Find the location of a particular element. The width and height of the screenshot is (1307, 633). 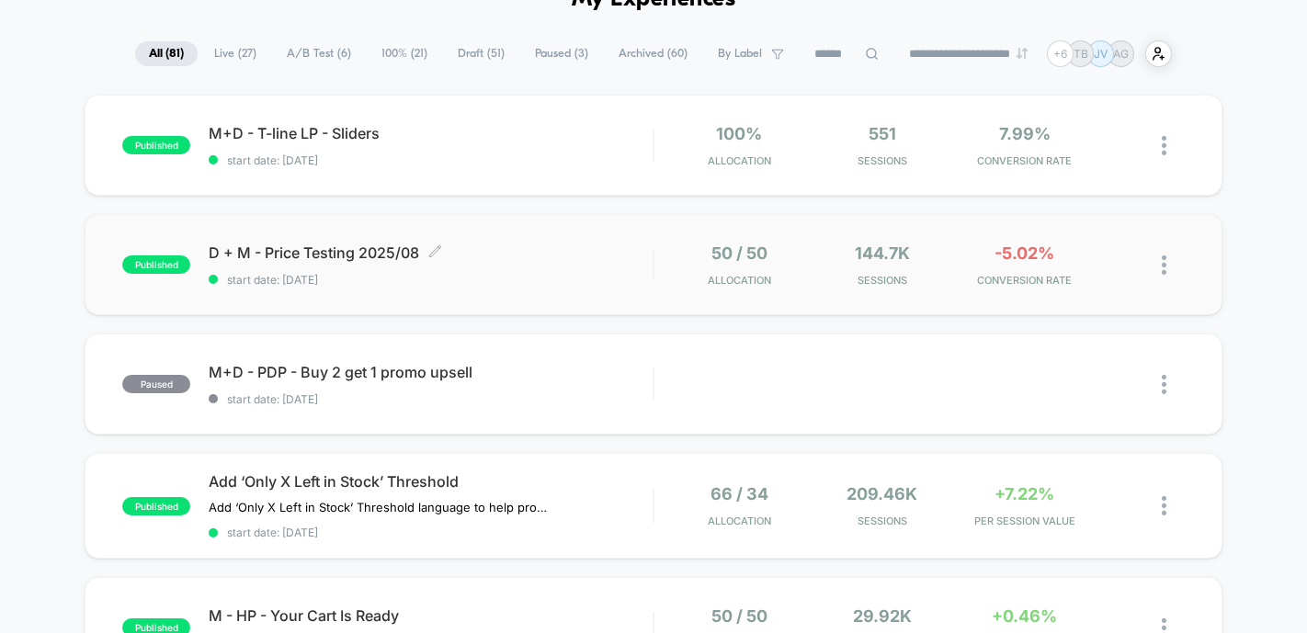

span: D + M - Price Testing 2025/08 is located at coordinates (430, 253).